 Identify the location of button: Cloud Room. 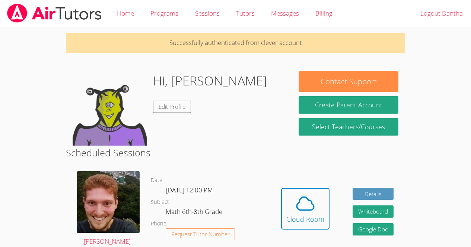
(305, 209).